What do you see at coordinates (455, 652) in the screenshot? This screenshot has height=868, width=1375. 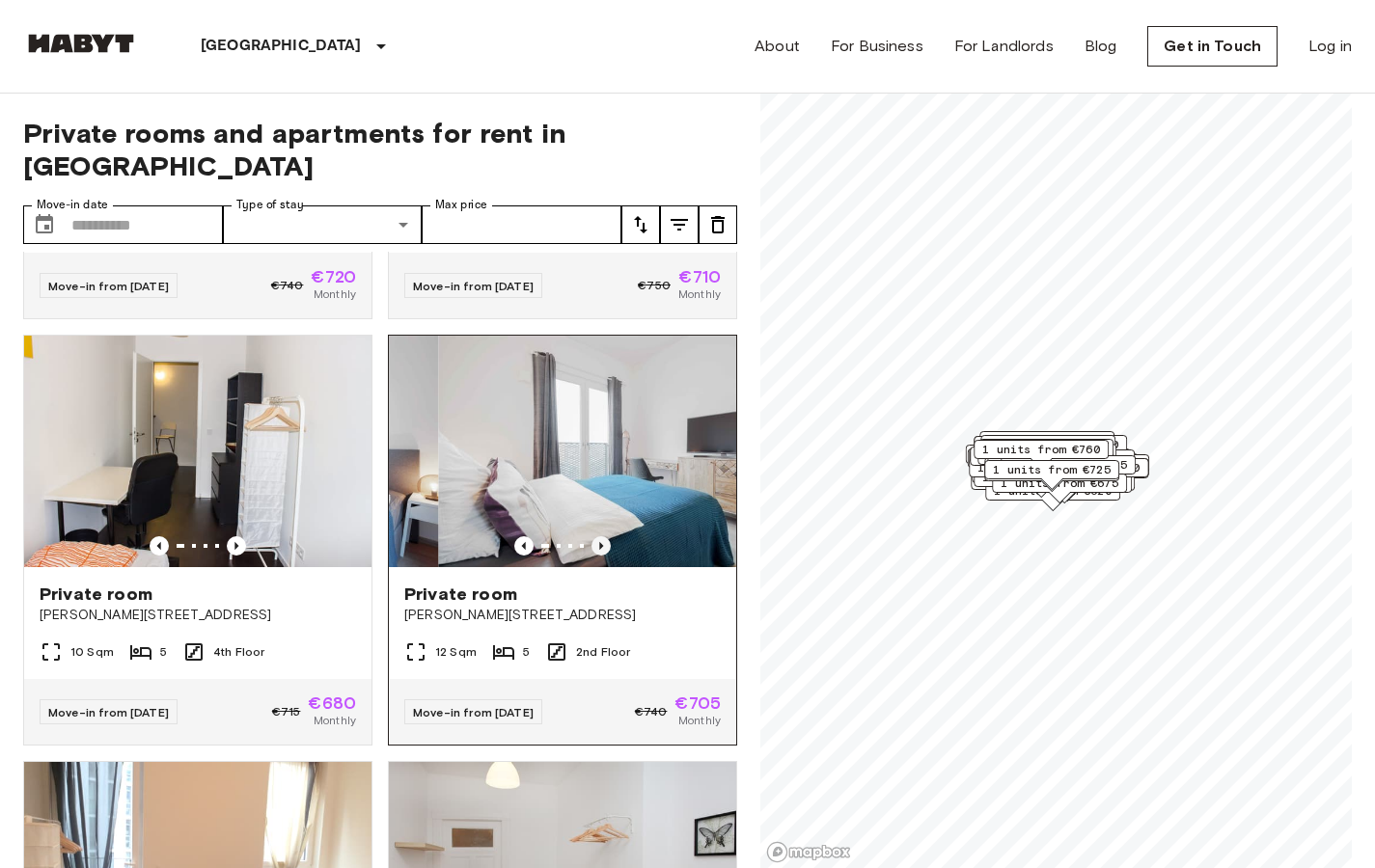 I see `span: 12 Sqm` at bounding box center [455, 652].